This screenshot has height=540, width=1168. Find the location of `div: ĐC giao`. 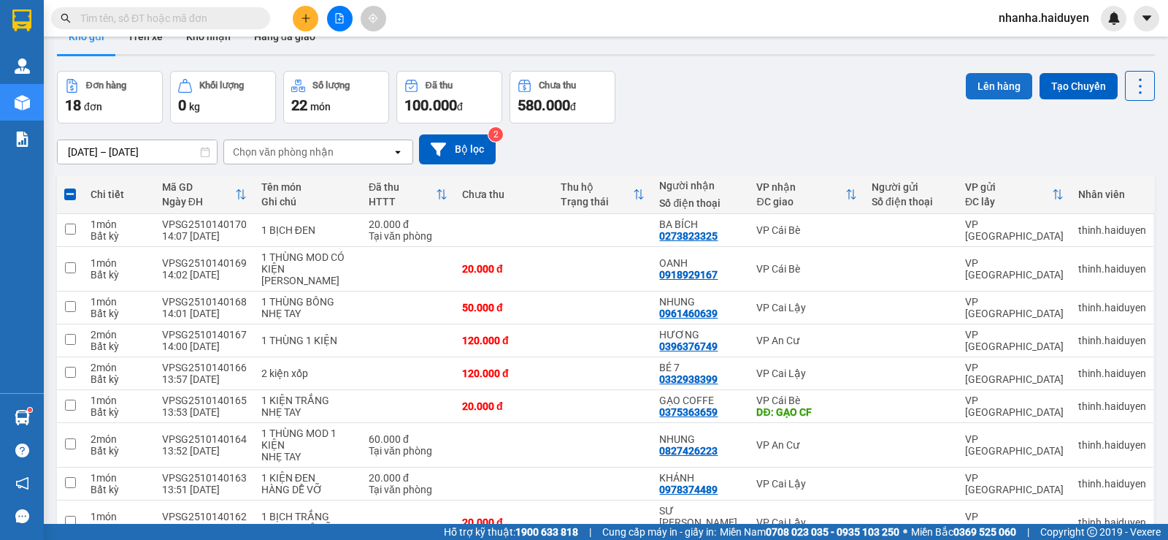

div: ĐC giao is located at coordinates (801, 202).